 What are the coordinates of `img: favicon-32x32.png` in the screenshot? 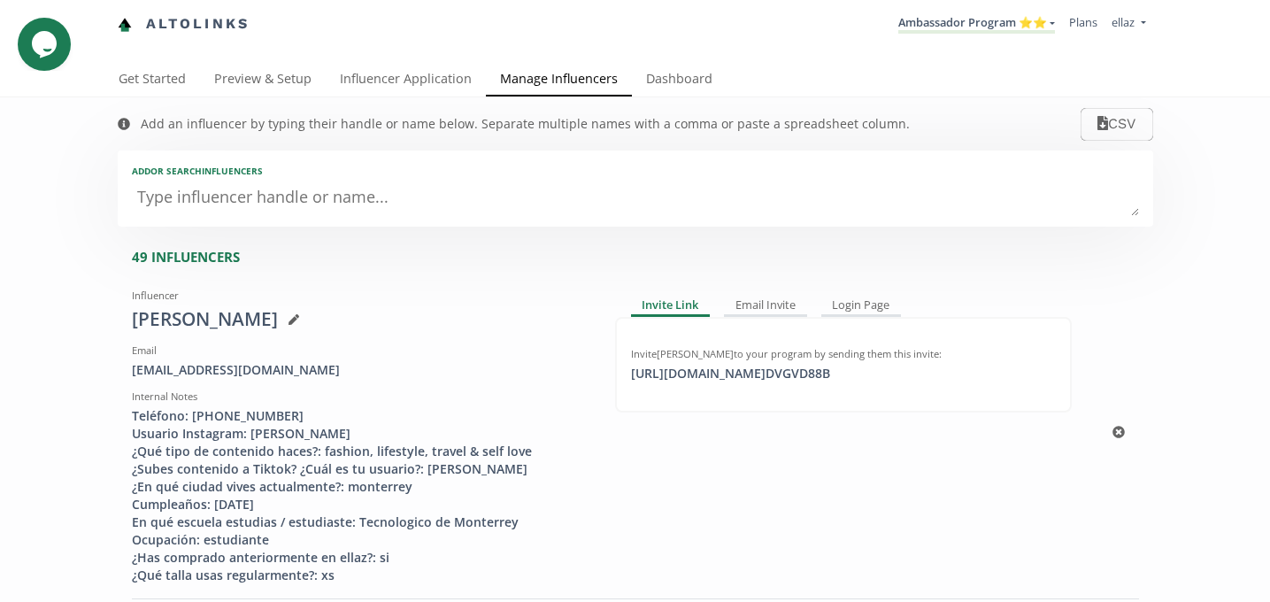 It's located at (125, 25).